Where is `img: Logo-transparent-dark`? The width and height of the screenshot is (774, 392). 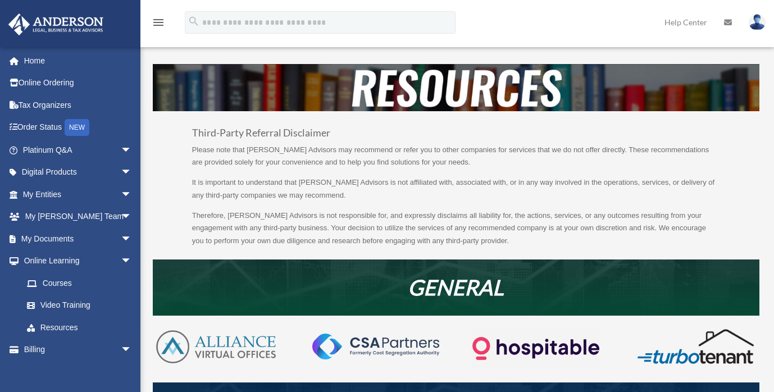 img: Logo-transparent-dark is located at coordinates (535, 348).